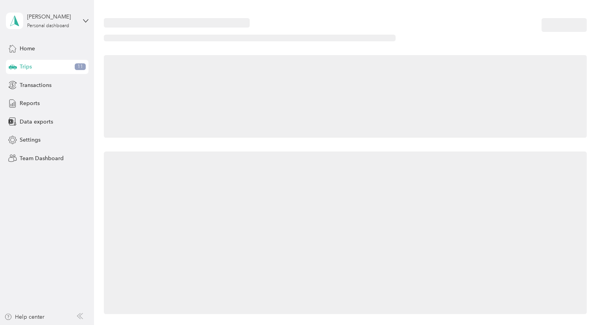 This screenshot has height=325, width=600. Describe the element at coordinates (27, 48) in the screenshot. I see `span: Home` at that location.